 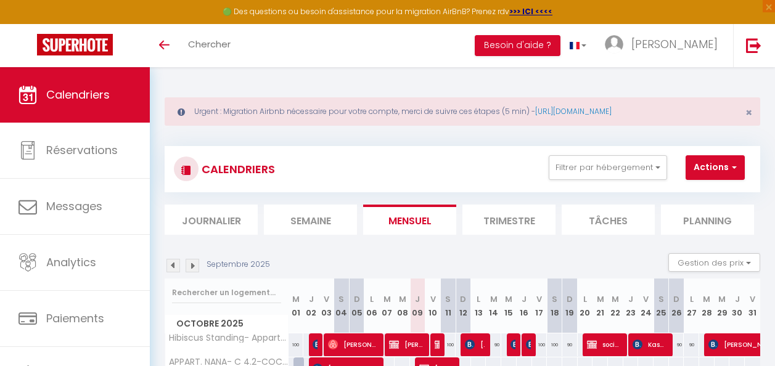 I want to click on th: 07, so click(x=387, y=306).